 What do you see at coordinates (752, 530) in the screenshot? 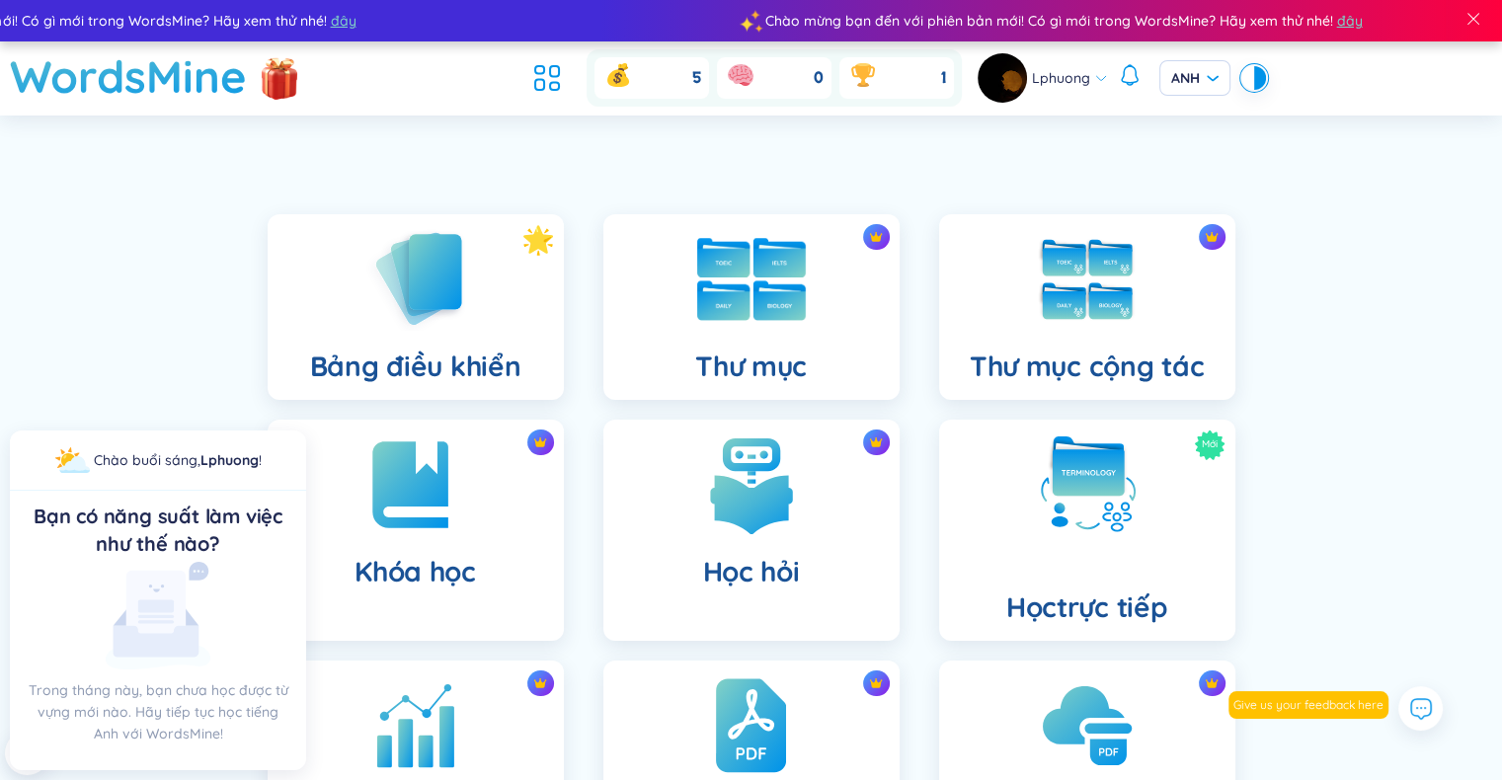
I see `a: biểu tượng vương miệnHọc hỏi` at bounding box center [752, 530].